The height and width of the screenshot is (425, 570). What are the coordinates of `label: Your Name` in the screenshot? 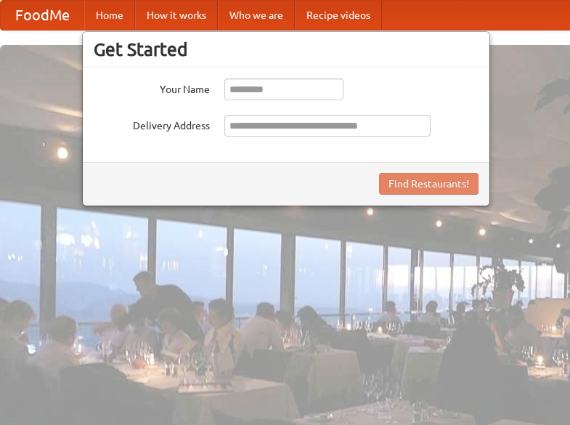 It's located at (152, 87).